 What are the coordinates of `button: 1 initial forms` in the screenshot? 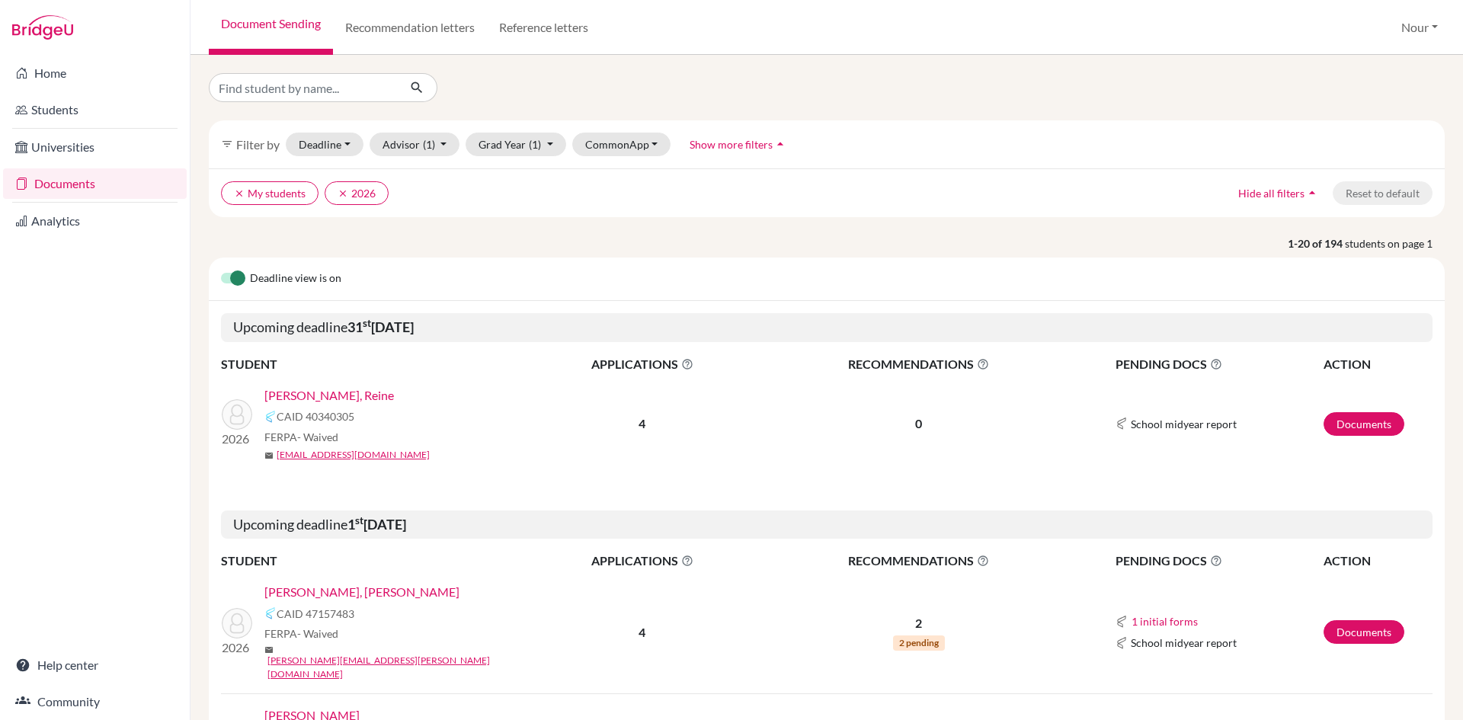 It's located at (1165, 621).